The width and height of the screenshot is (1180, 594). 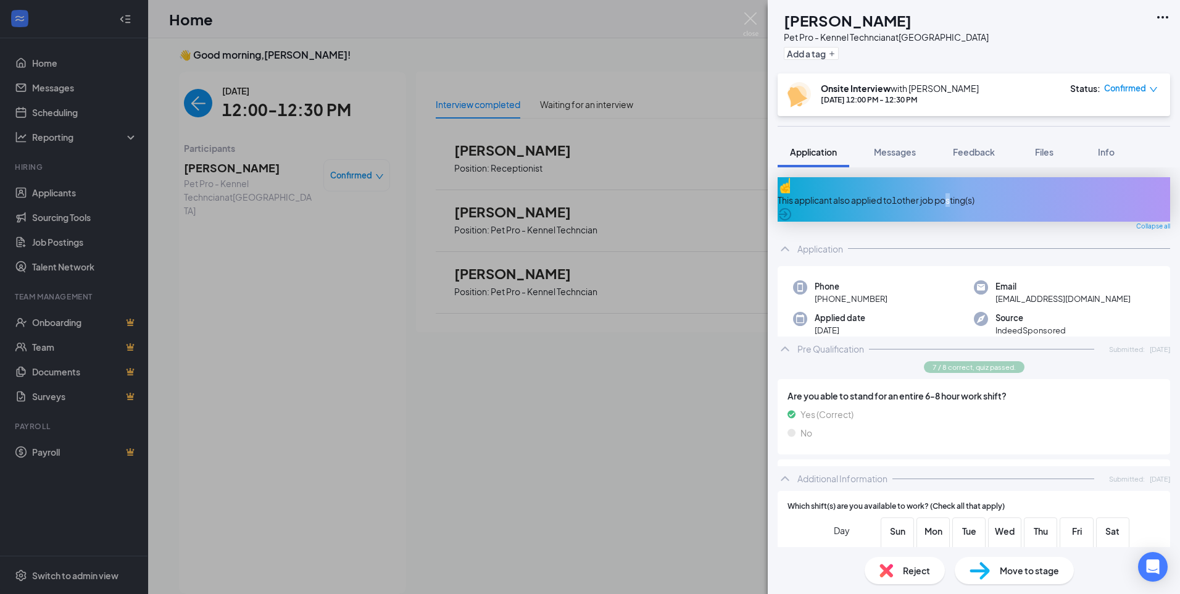 What do you see at coordinates (73, 15) in the screenshot?
I see `div: NVA CyberSecurity` at bounding box center [73, 15].